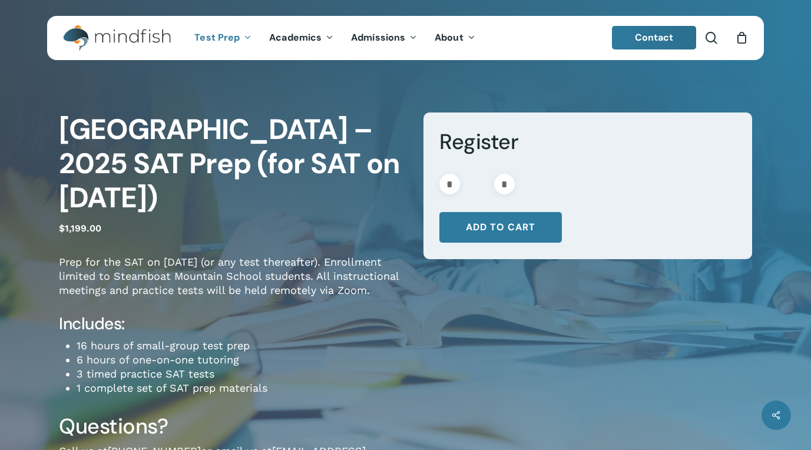 This screenshot has width=811, height=450. I want to click on nav: Main Menu, so click(335, 38).